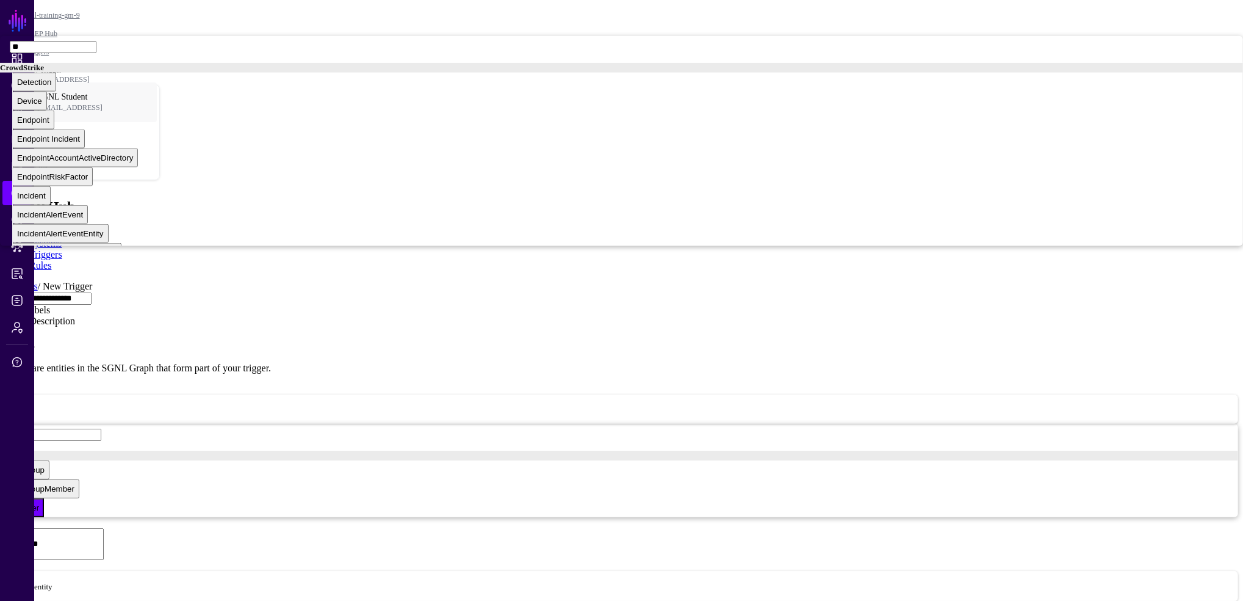 Image resolution: width=1243 pixels, height=601 pixels. Describe the element at coordinates (67, 252) in the screenshot. I see `button: IncidentCompromisedEntity` at that location.